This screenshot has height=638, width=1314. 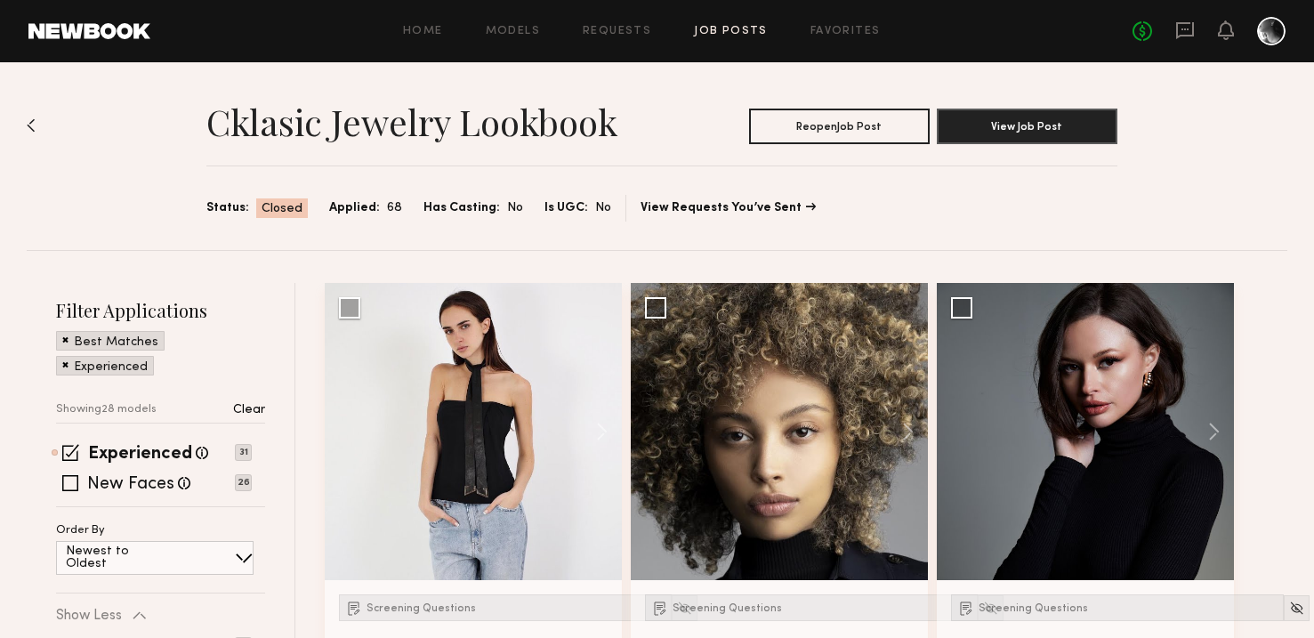 What do you see at coordinates (160, 310) in the screenshot?
I see `h2: Filter Applications` at bounding box center [160, 310].